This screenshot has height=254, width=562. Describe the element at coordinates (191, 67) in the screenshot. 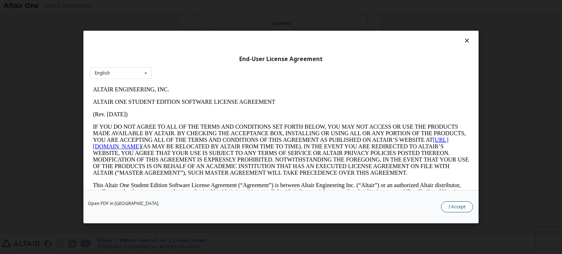

I see `p: IF YOU DO NOT AGREE TO ALL OF THE TERMS AND CONDITIONS SET FORTH BELOW, YOU MAY NOT ACCESS OR USE...` at that location.